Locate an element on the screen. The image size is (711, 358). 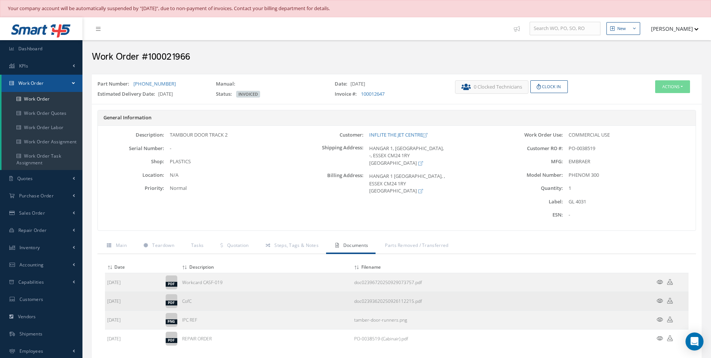
button: Actions is located at coordinates (673, 87).